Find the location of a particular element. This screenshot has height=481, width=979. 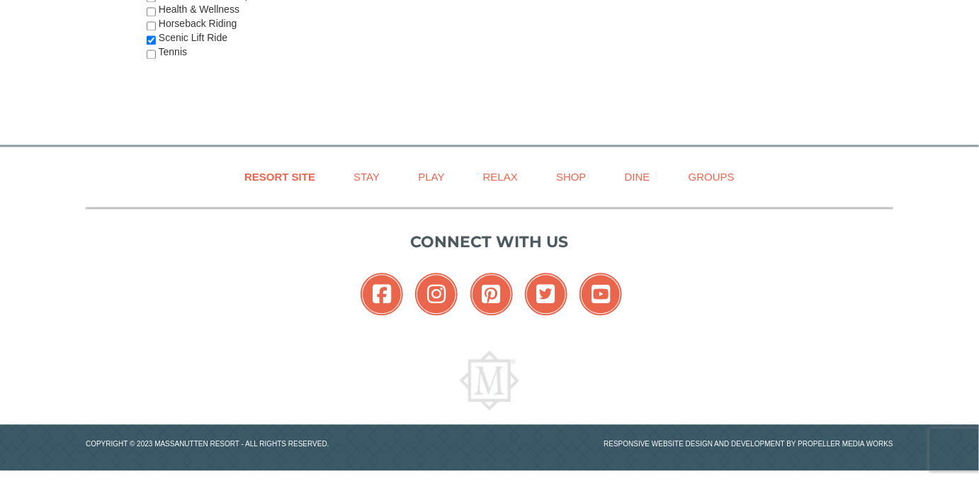

p: Copyright © 2023 Massanutten Resort - All Rights Reserved. is located at coordinates (282, 443).